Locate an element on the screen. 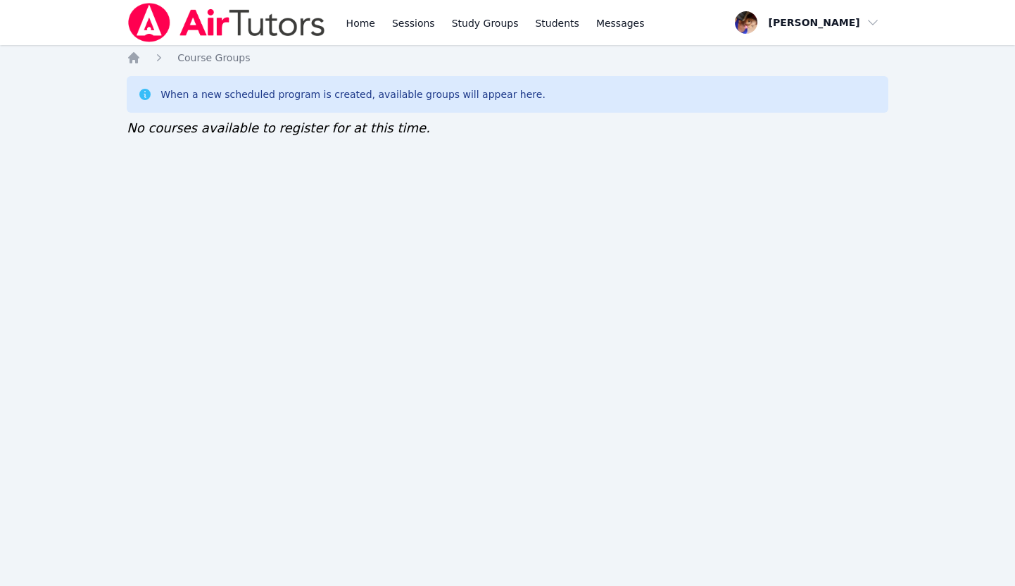  nav: Breadcrumb is located at coordinates (508, 58).